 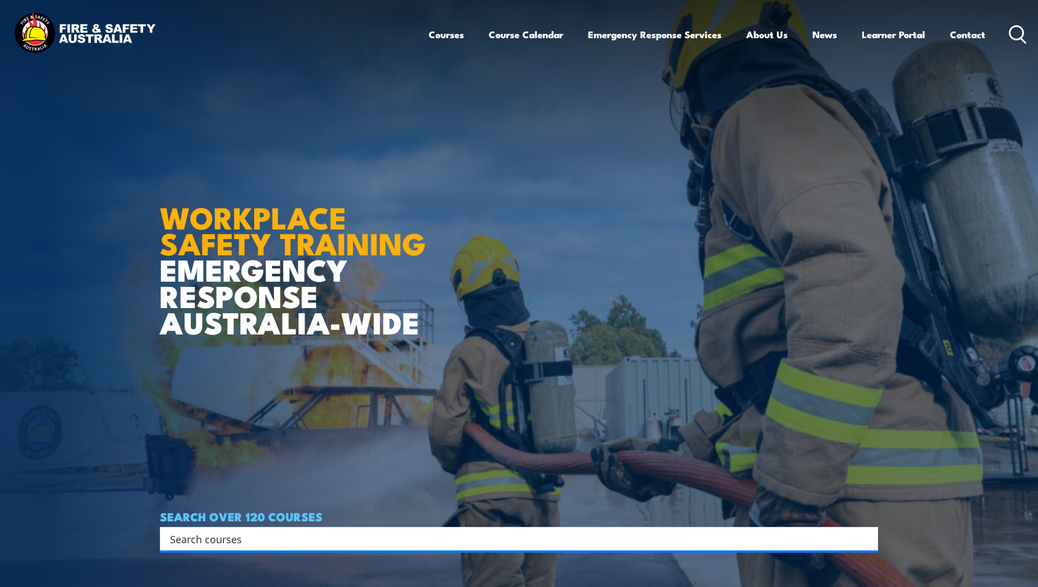 I want to click on a: Emergency Response Services, so click(x=655, y=34).